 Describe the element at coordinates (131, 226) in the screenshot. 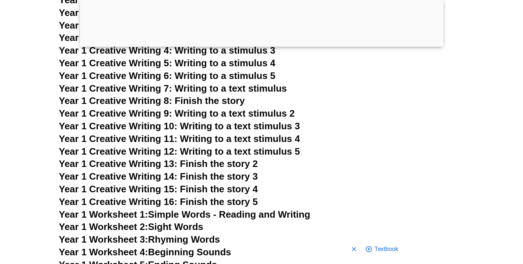

I see `a: Year 1 Worksheet 2:Sight Words` at that location.